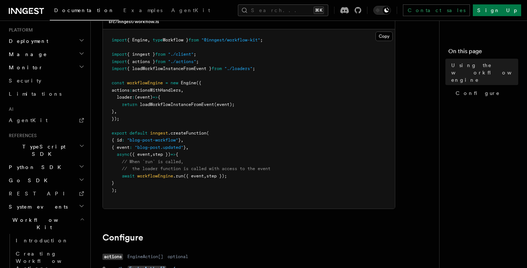 This screenshot has width=527, height=268. Describe the element at coordinates (483, 53) in the screenshot. I see `h4: On this page` at that location.